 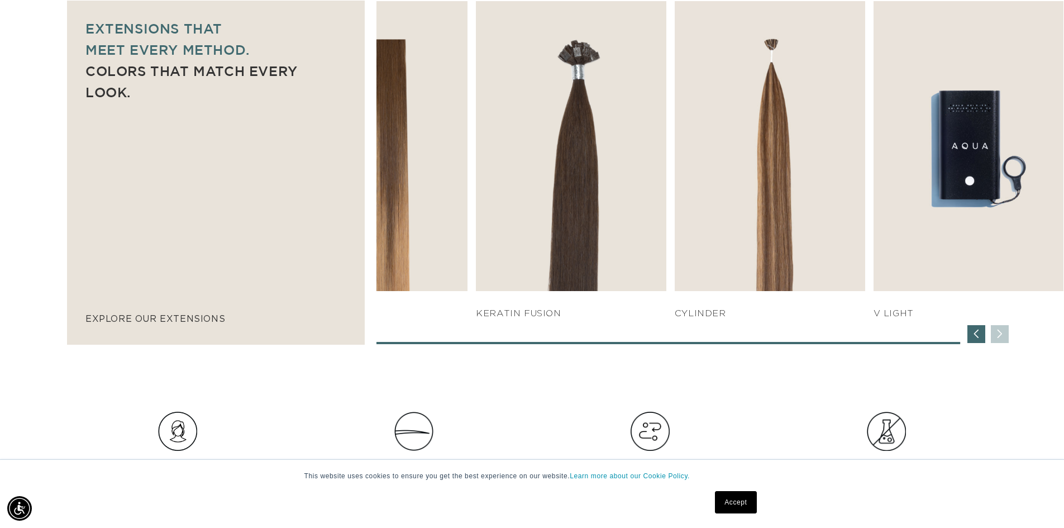 What do you see at coordinates (216, 28) in the screenshot?
I see `p: Extensions that` at bounding box center [216, 28].